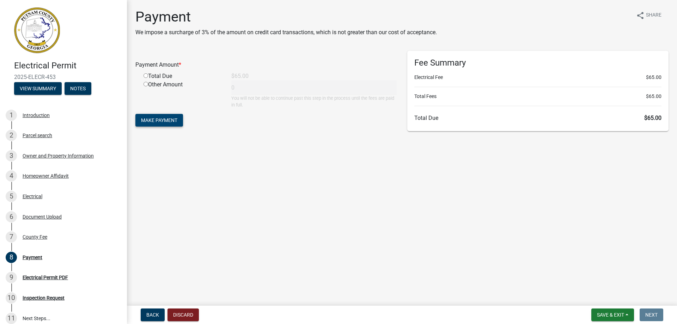 Image resolution: width=677 pixels, height=324 pixels. What do you see at coordinates (37, 135) in the screenshot?
I see `div: Parcel search` at bounding box center [37, 135].